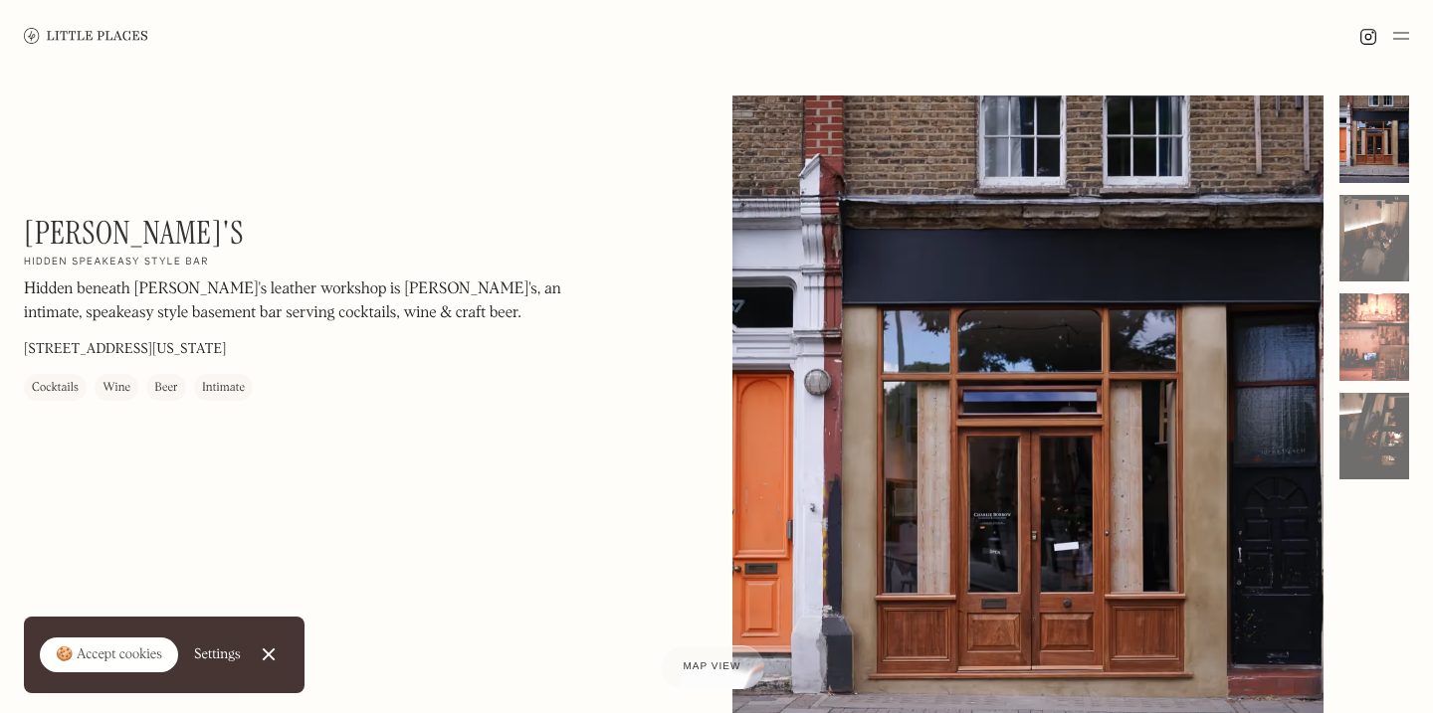 This screenshot has height=713, width=1433. Describe the element at coordinates (108, 656) in the screenshot. I see `div: 🍪 Accept cookies` at that location.